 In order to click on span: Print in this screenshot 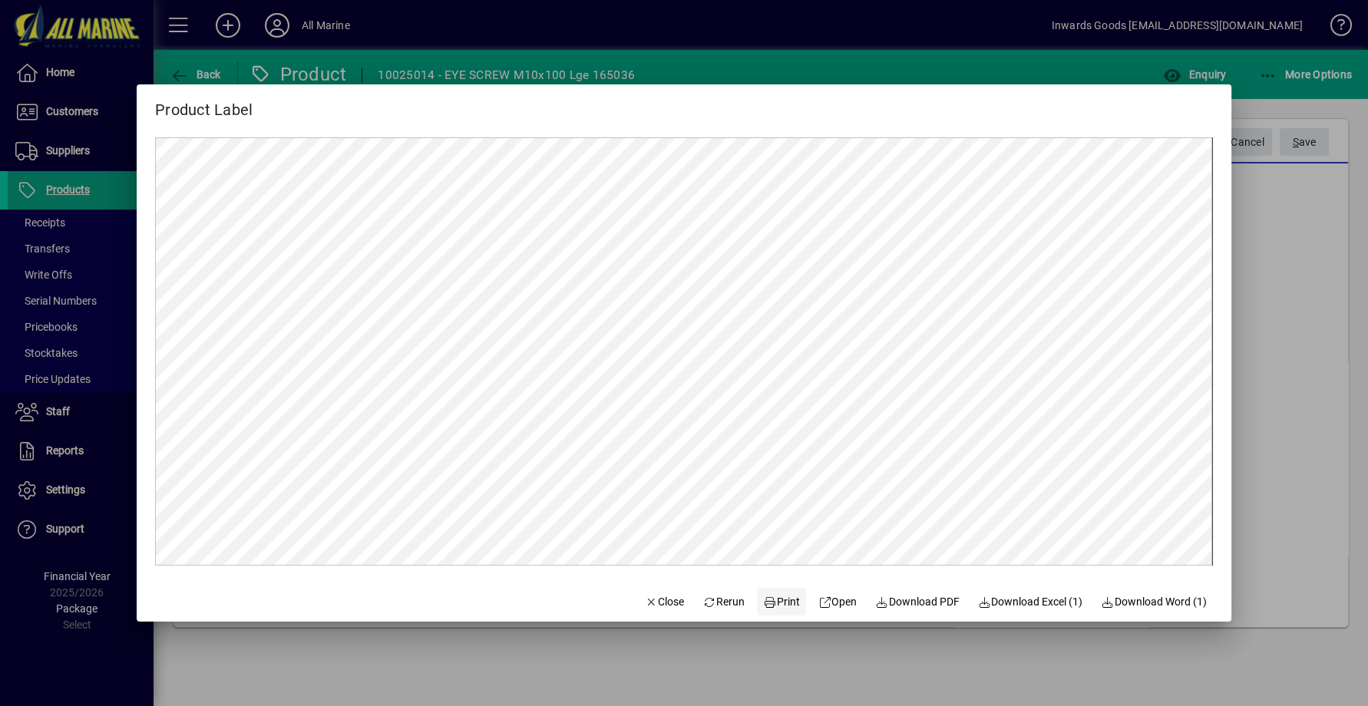, I will do `click(781, 602)`.